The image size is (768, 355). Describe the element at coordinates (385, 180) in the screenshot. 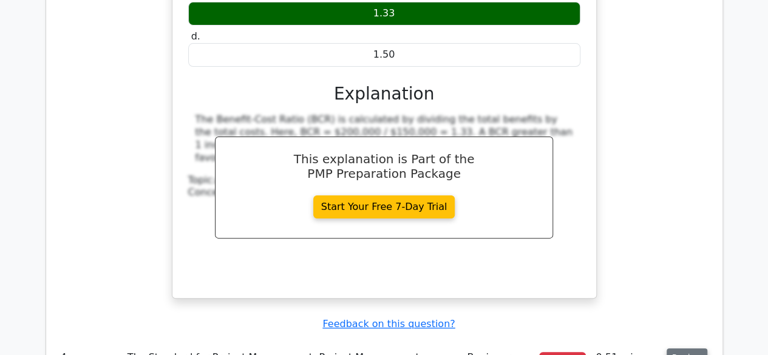

I see `div: Topic:` at that location.